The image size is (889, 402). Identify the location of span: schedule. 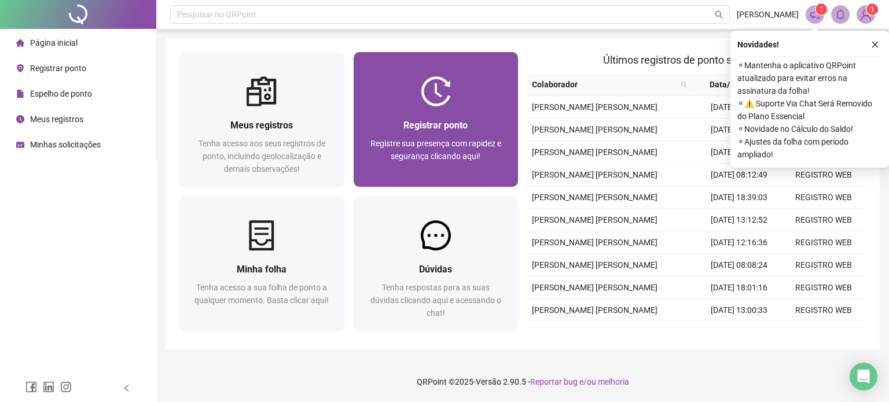
(20, 145).